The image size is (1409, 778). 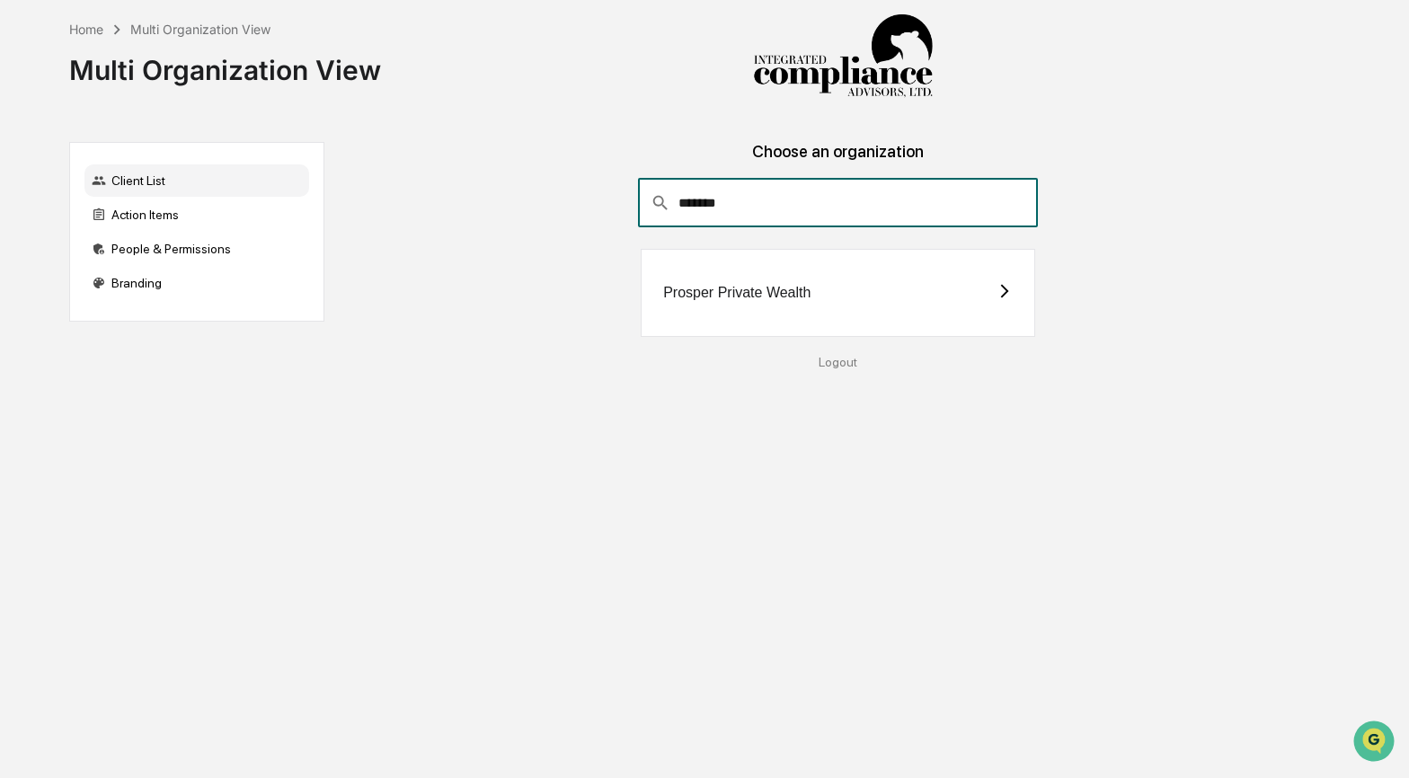 What do you see at coordinates (197, 249) in the screenshot?
I see `div: People & Permissions` at bounding box center [197, 249].